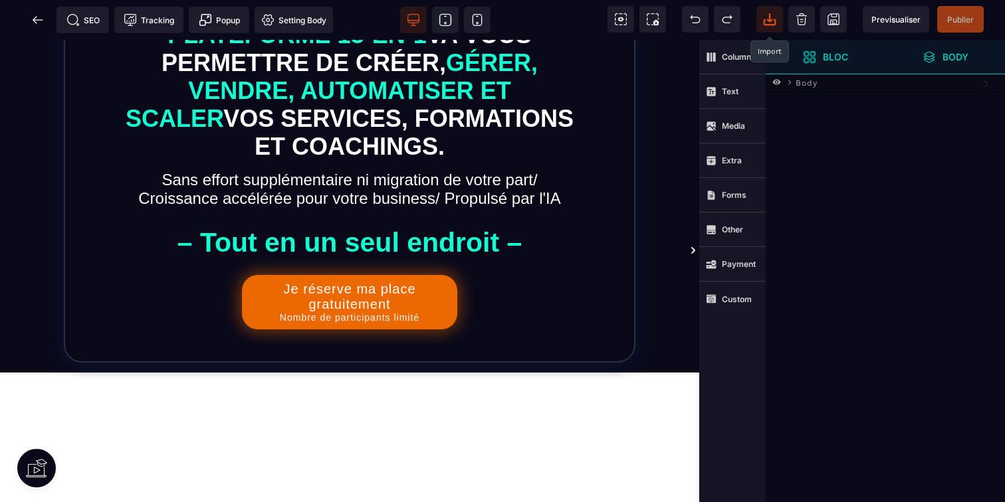 The height and width of the screenshot is (502, 1005). Describe the element at coordinates (733, 126) in the screenshot. I see `strong: Media` at that location.